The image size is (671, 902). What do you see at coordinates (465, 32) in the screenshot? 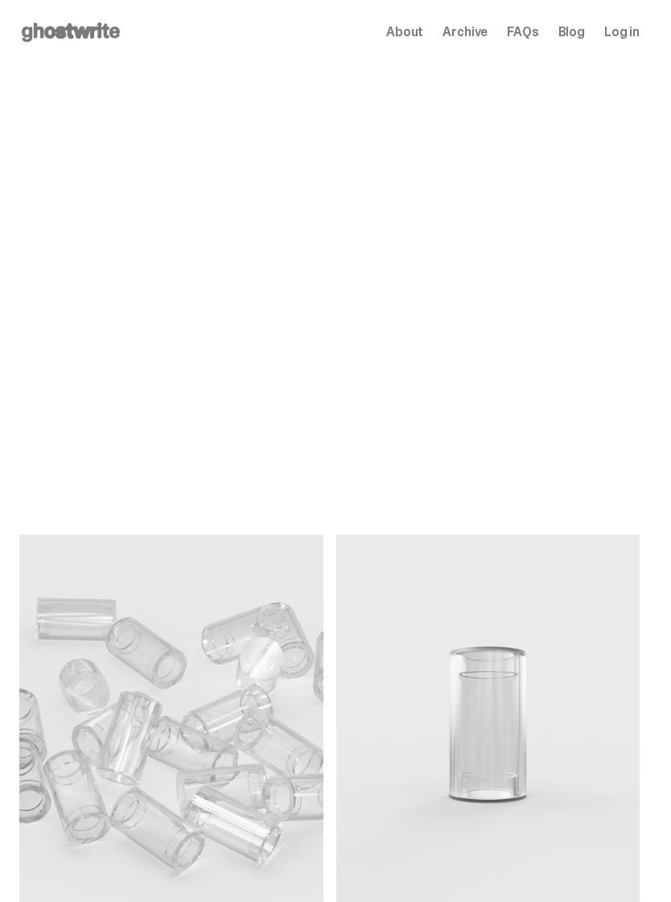
I see `span: Archive` at bounding box center [465, 32].